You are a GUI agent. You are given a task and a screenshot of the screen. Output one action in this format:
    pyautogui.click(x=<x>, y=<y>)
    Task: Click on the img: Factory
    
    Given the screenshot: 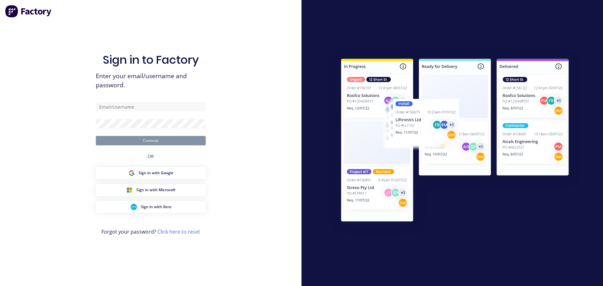 What is the action you would take?
    pyautogui.click(x=29, y=11)
    